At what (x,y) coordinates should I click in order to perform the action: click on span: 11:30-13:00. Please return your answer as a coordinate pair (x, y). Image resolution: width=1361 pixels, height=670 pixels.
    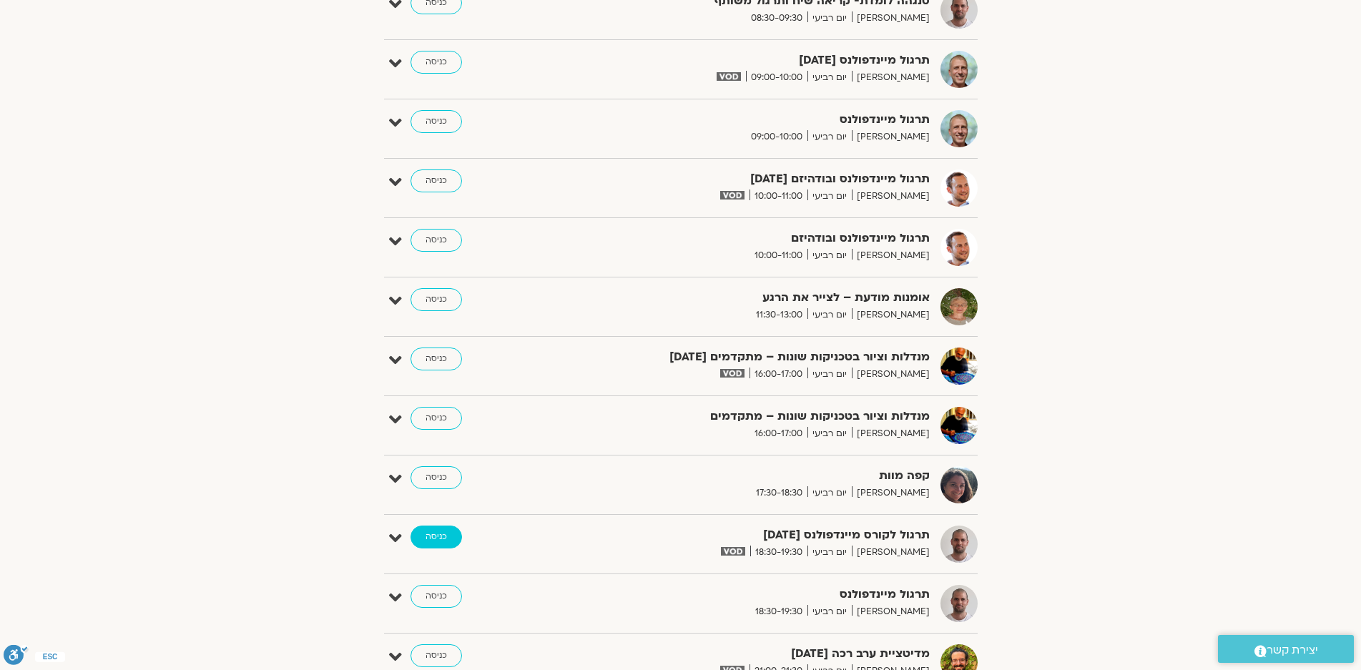
    Looking at the image, I should click on (779, 315).